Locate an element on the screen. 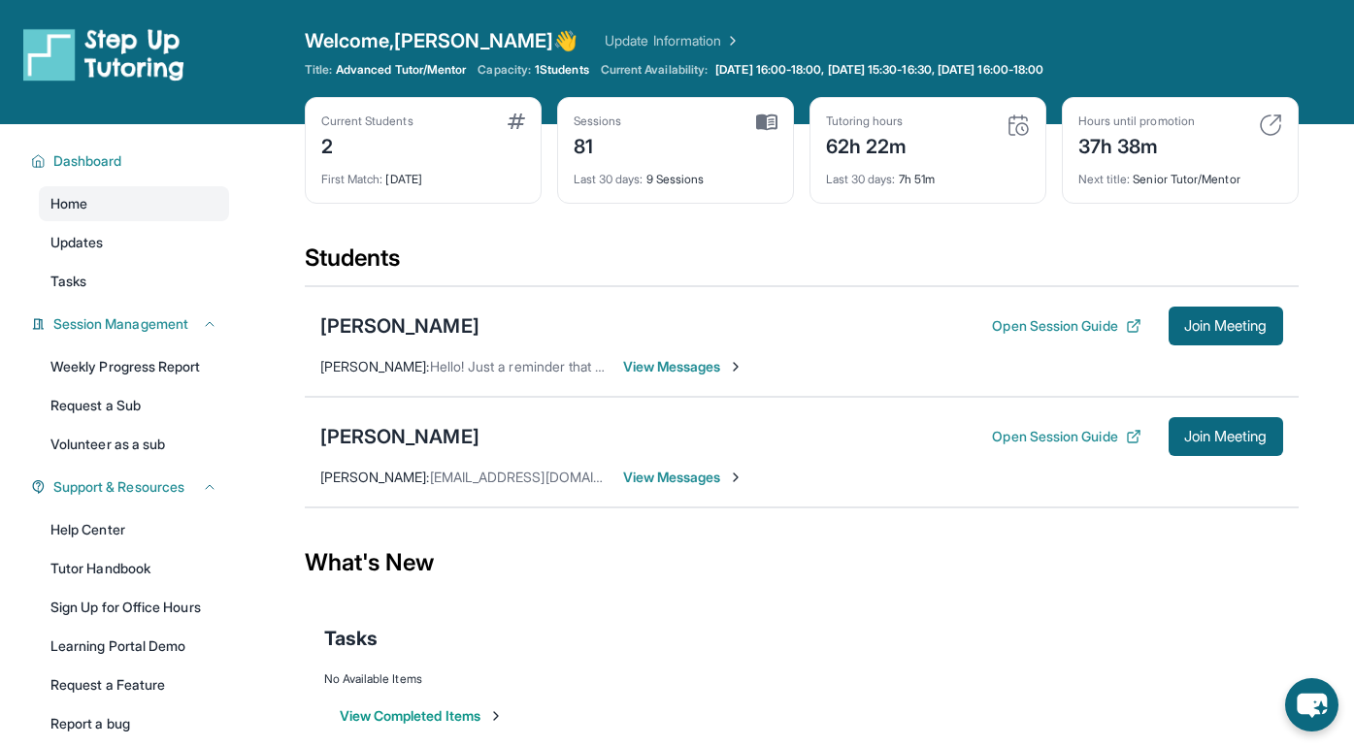 This screenshot has width=1354, height=747. div: What's New is located at coordinates (802, 563).